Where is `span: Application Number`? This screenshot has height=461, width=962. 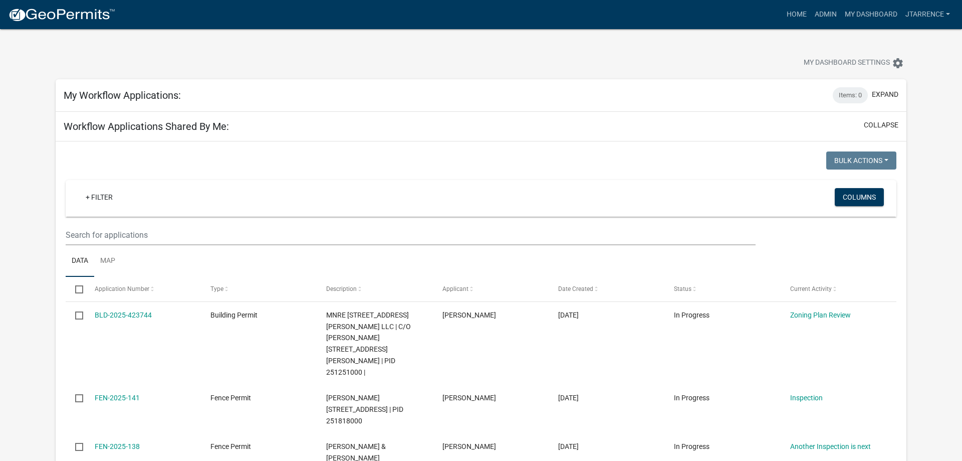
span: Application Number is located at coordinates (122, 289).